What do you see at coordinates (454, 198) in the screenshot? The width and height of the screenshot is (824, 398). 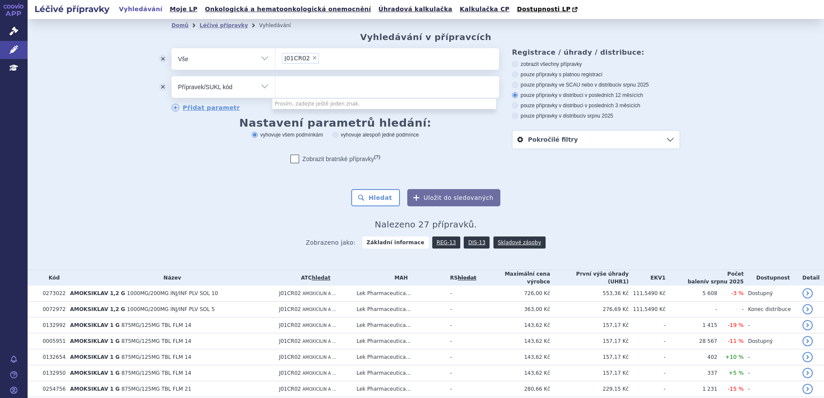 I see `button: Uložit do sledovaných` at bounding box center [454, 198].